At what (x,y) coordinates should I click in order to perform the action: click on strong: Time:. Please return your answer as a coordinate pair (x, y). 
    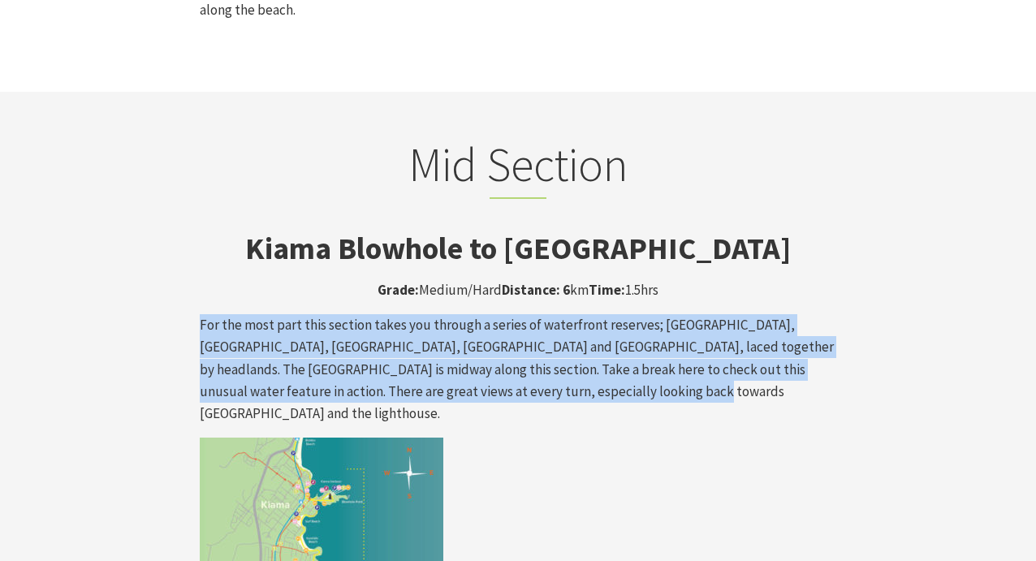
    Looking at the image, I should click on (607, 290).